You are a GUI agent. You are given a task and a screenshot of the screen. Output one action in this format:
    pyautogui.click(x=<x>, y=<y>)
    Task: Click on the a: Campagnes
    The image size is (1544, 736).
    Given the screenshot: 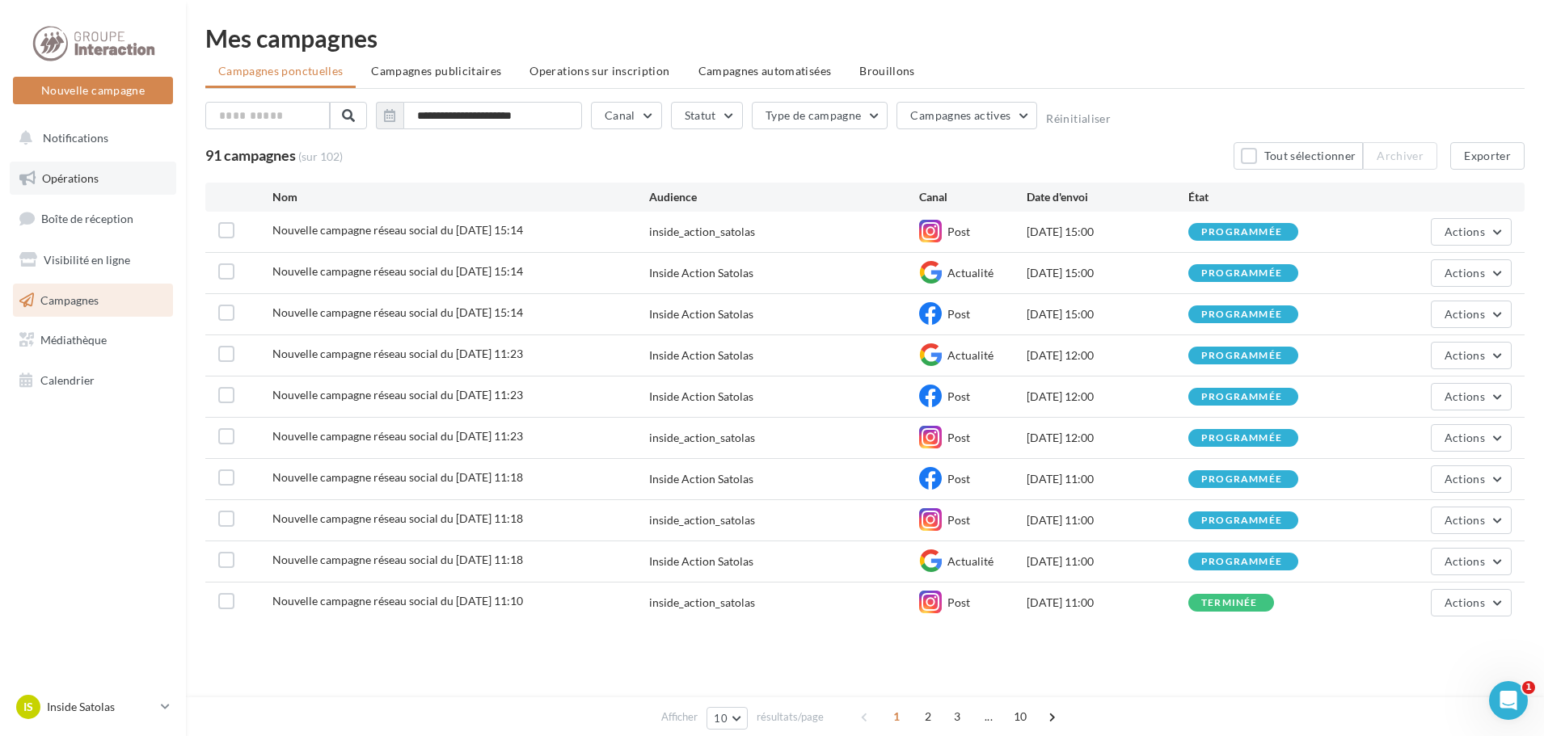 What is the action you would take?
    pyautogui.click(x=93, y=301)
    